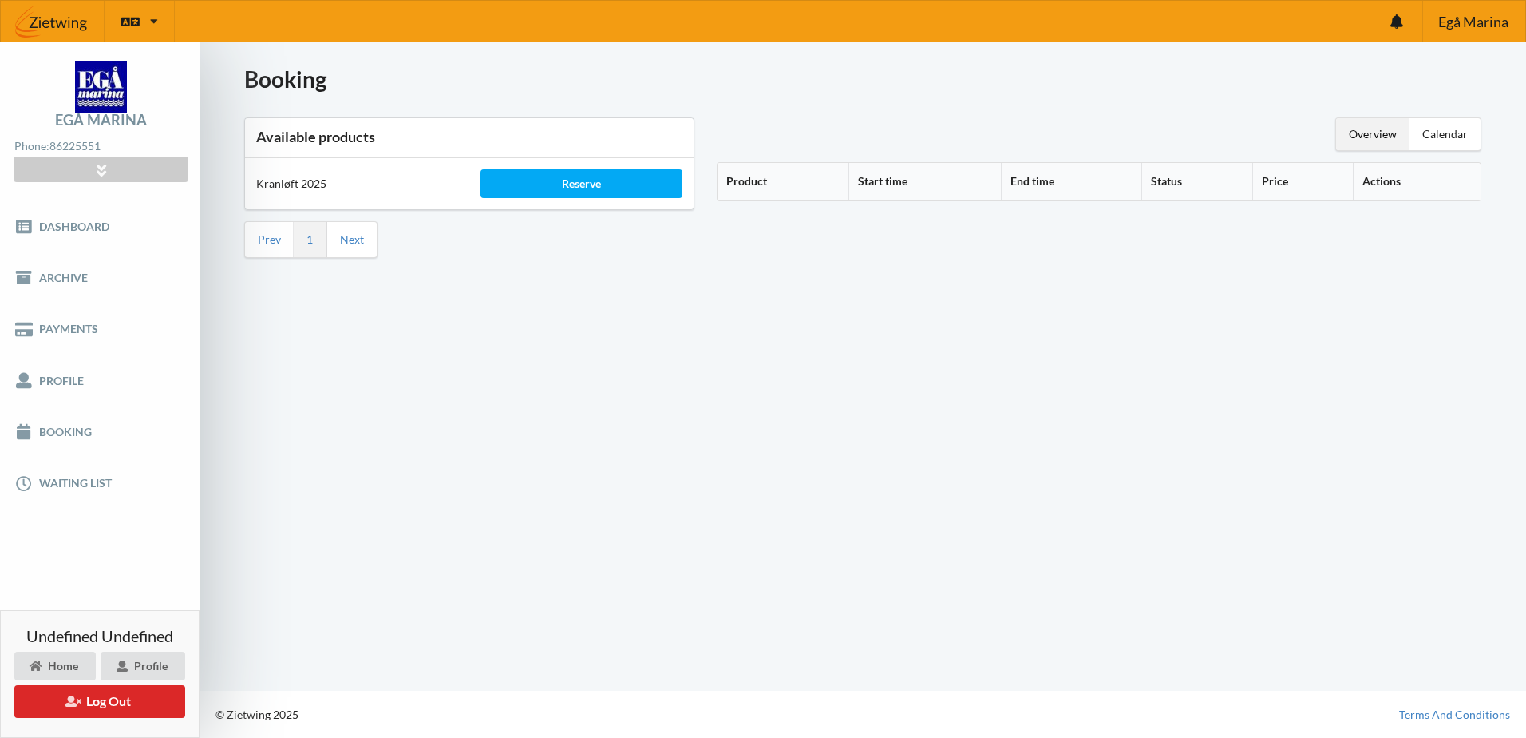 The height and width of the screenshot is (738, 1526). What do you see at coordinates (783, 181) in the screenshot?
I see `th: Product` at bounding box center [783, 181].